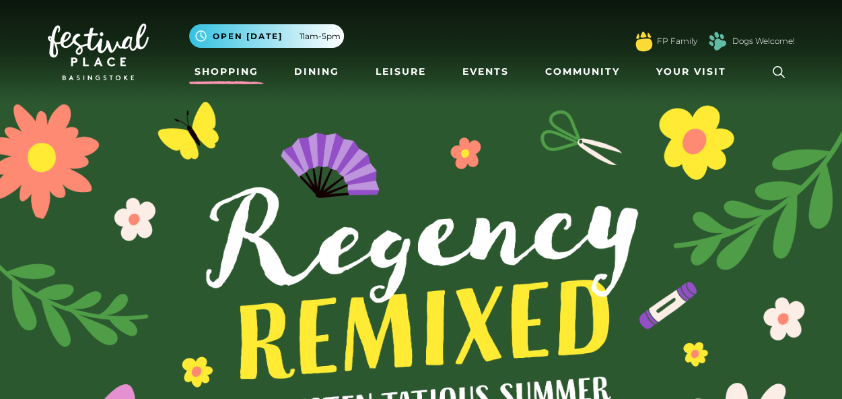 The width and height of the screenshot is (842, 399). I want to click on img: Festival Place Logo, so click(98, 52).